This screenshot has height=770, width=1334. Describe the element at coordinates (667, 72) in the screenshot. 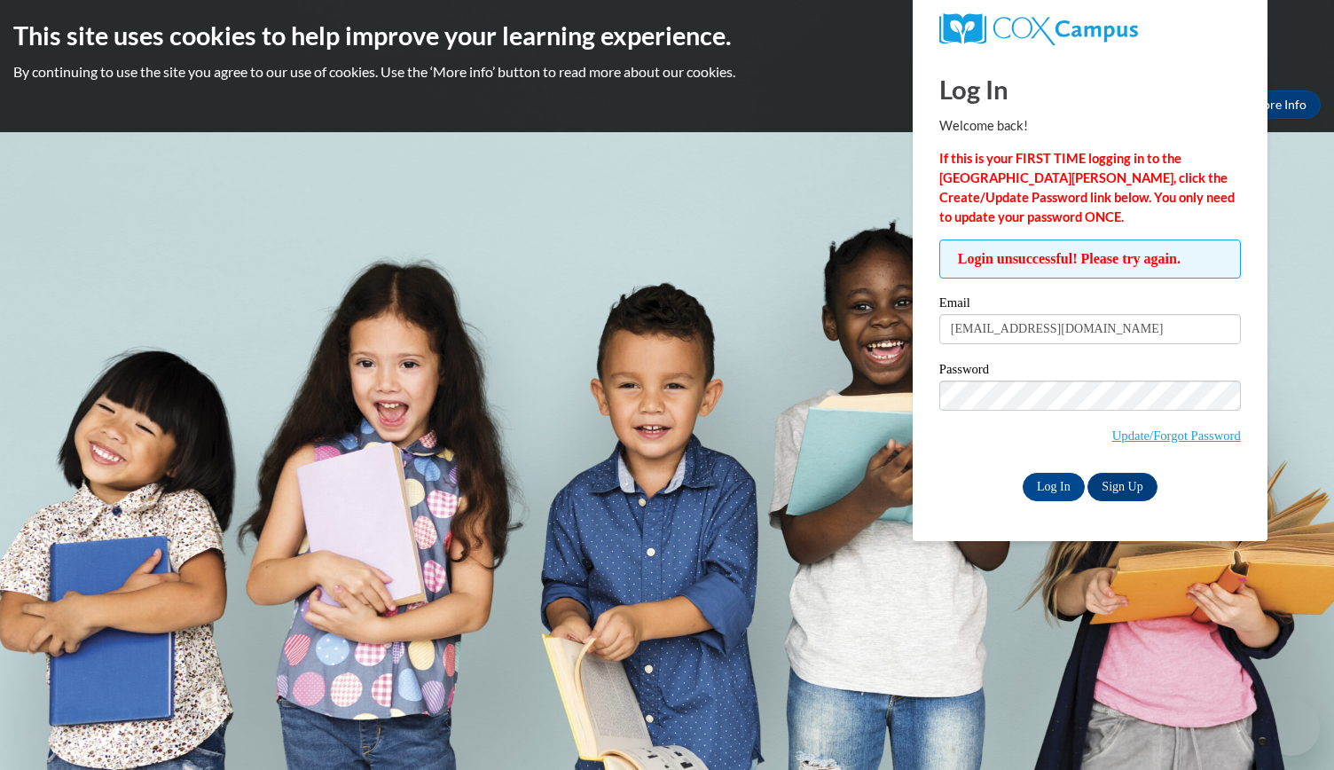

I see `p: By continuing to use the site you agree to our use of cookies. Use the ‘More info’ button to read...` at that location.